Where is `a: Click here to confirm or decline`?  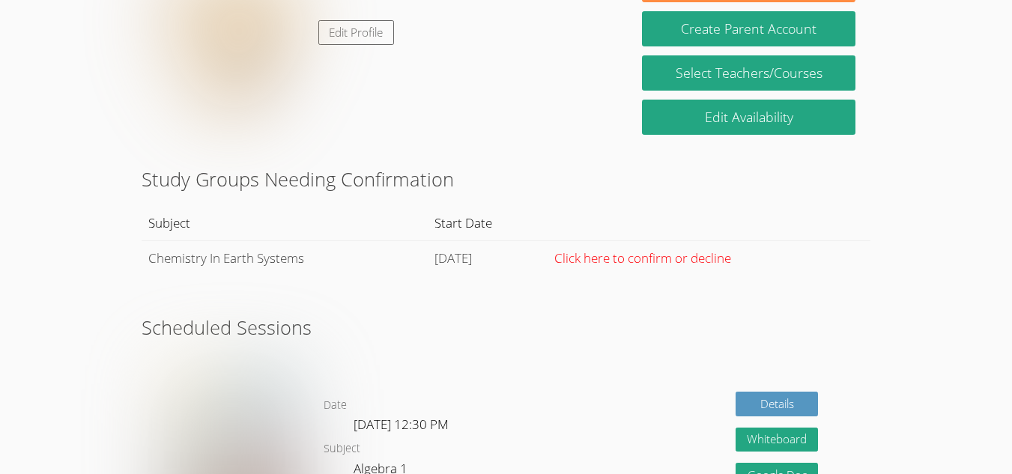
a: Click here to confirm or decline is located at coordinates (643, 258).